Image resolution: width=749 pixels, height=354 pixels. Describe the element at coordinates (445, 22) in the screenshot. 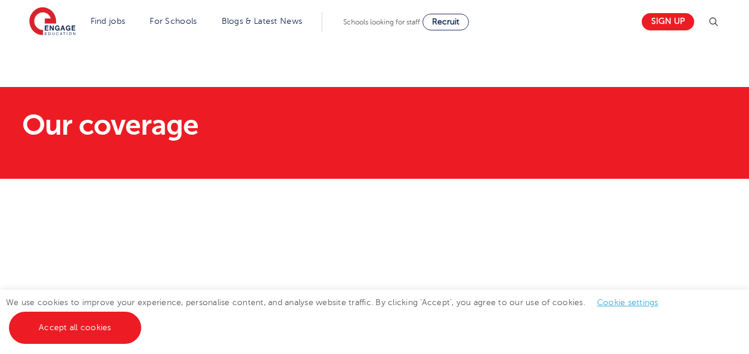

I see `a: Recruit` at that location.